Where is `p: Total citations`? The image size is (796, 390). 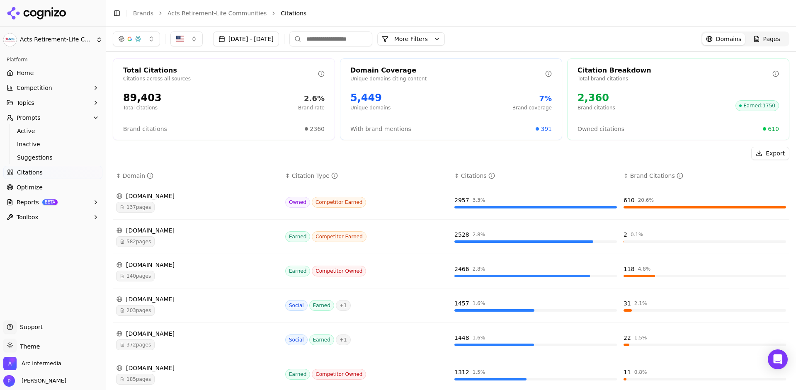 p: Total citations is located at coordinates (142, 108).